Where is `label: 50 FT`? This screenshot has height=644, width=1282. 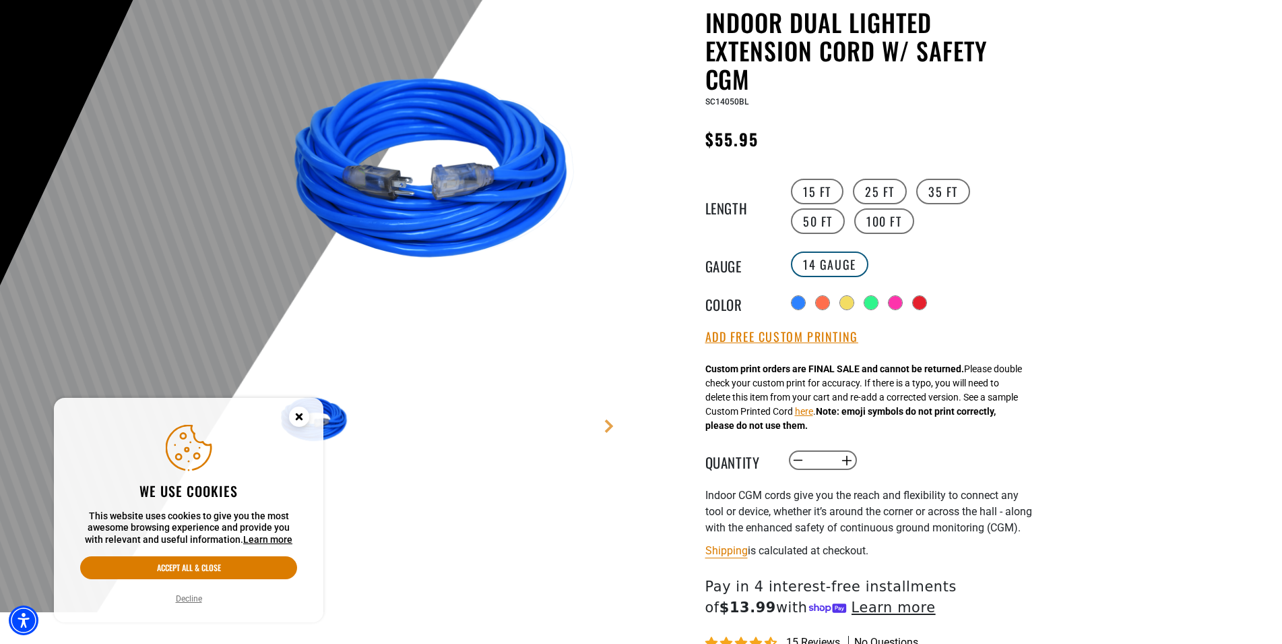 label: 50 FT is located at coordinates (818, 221).